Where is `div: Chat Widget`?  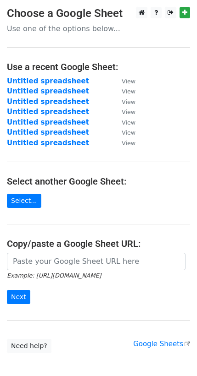
div: Chat Widget is located at coordinates (174, 354).